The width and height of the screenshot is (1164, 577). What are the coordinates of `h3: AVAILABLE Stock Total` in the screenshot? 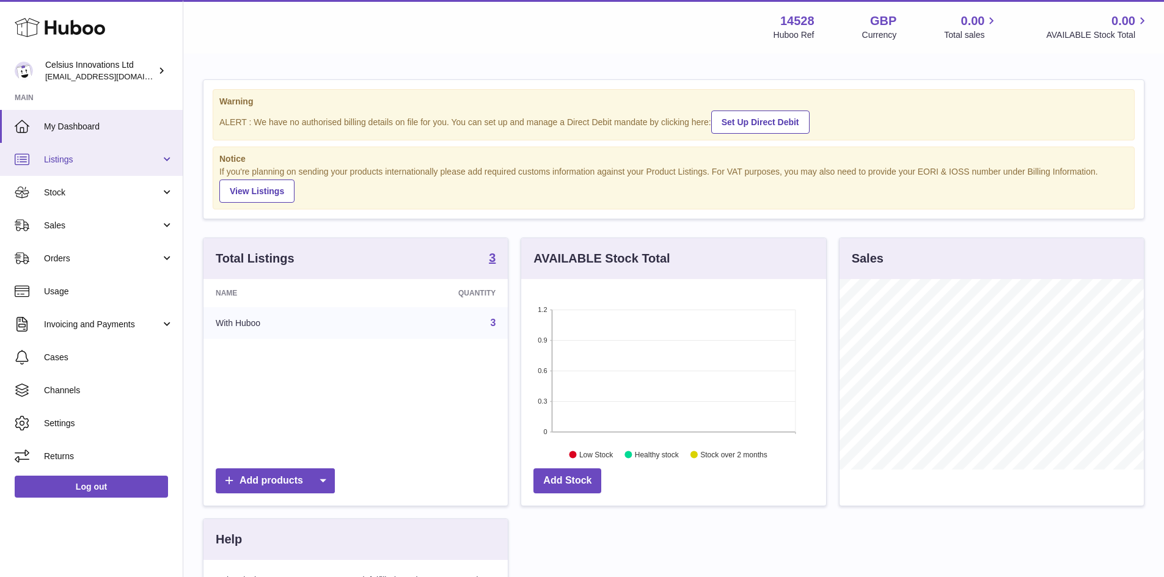 It's located at (601, 258).